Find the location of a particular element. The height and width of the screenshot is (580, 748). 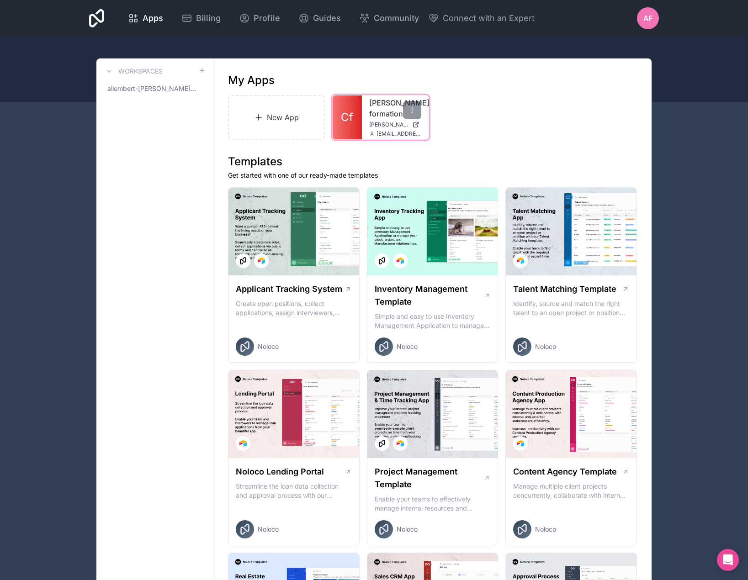

a: Workspaces is located at coordinates (133, 71).